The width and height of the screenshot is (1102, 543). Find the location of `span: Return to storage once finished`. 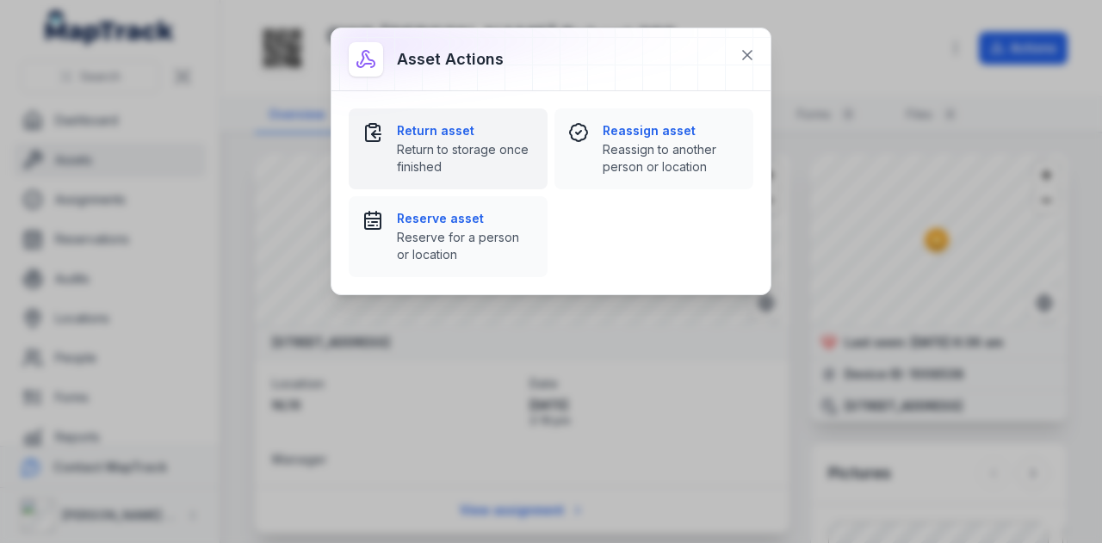

span: Return to storage once finished is located at coordinates (465, 158).